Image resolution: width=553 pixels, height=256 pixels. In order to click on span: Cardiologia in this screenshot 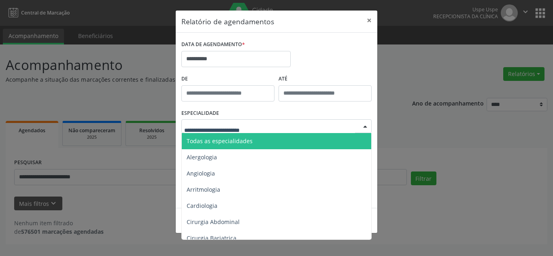, I will do `click(202, 206)`.